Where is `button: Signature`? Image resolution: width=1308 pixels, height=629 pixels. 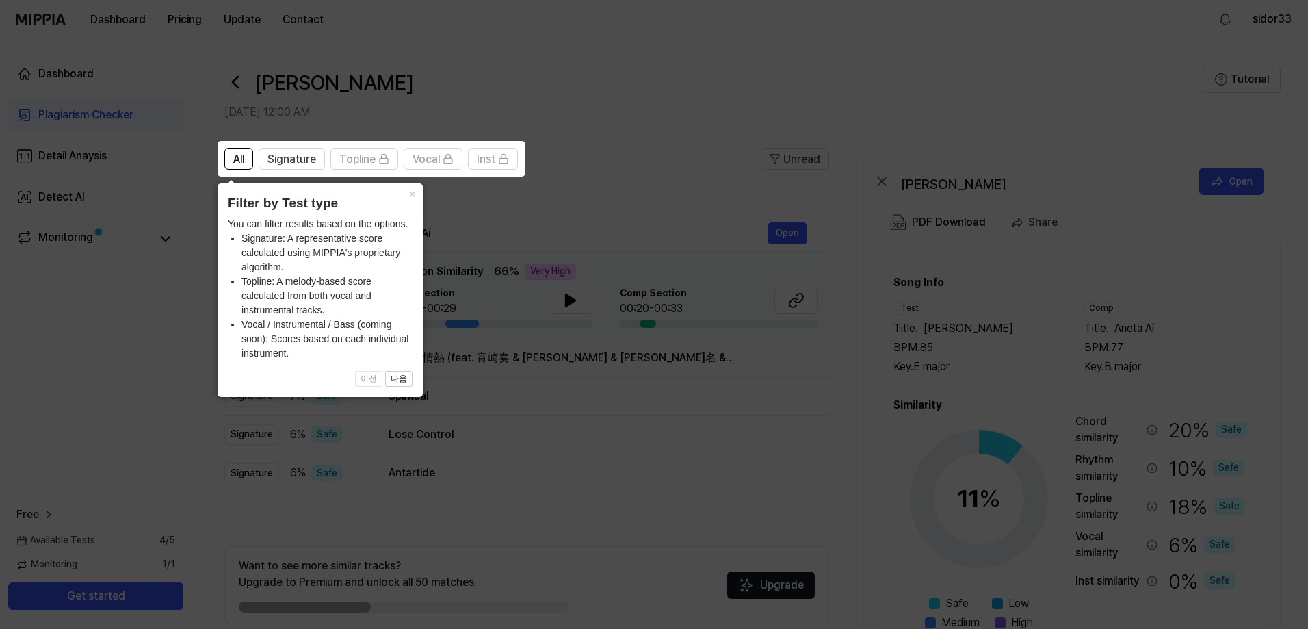
button: Signature is located at coordinates (291, 159).